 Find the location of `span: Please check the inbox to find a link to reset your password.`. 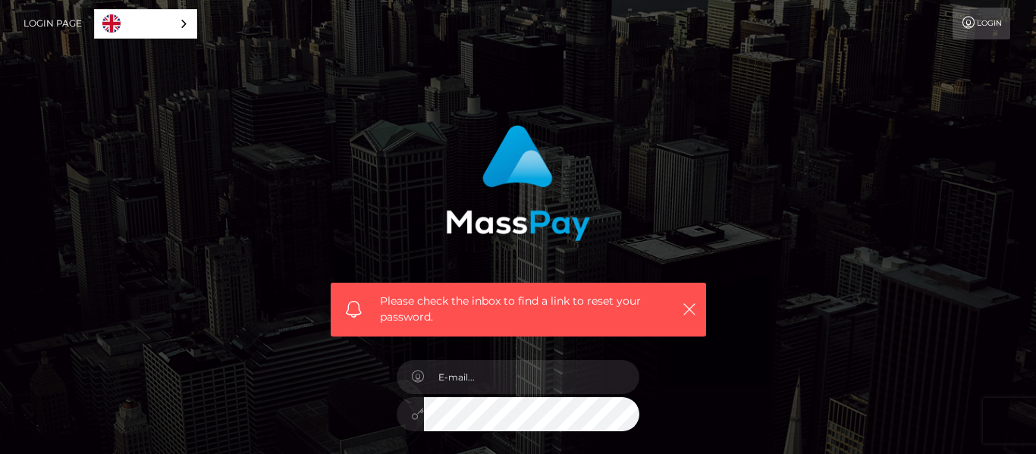

span: Please check the inbox to find a link to reset your password. is located at coordinates (518, 309).